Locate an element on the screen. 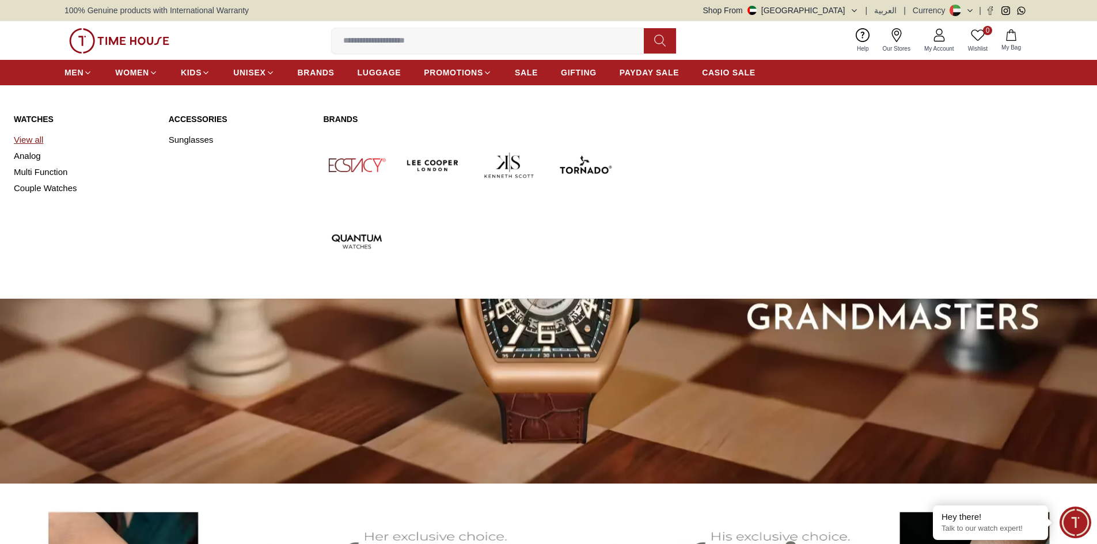 This screenshot has width=1097, height=544. a: MEN is located at coordinates (78, 73).